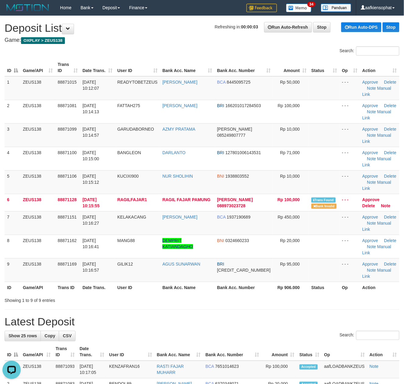 The height and width of the screenshot is (384, 404). Describe the element at coordinates (179, 352) in the screenshot. I see `th: Bank Acc. Name: activate to sort column ascending` at that location.